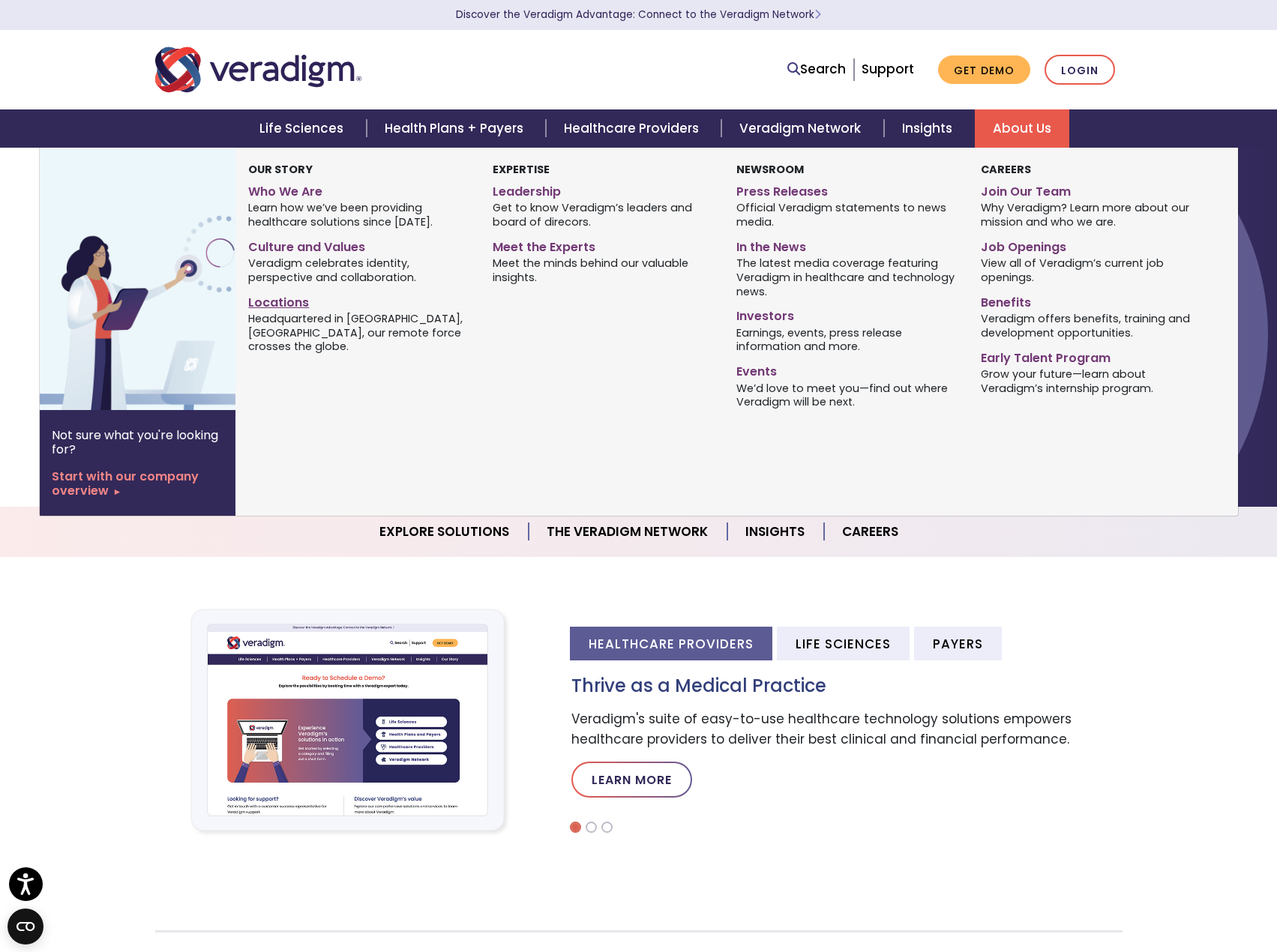  Describe the element at coordinates (603, 189) in the screenshot. I see `a: Leadership` at that location.